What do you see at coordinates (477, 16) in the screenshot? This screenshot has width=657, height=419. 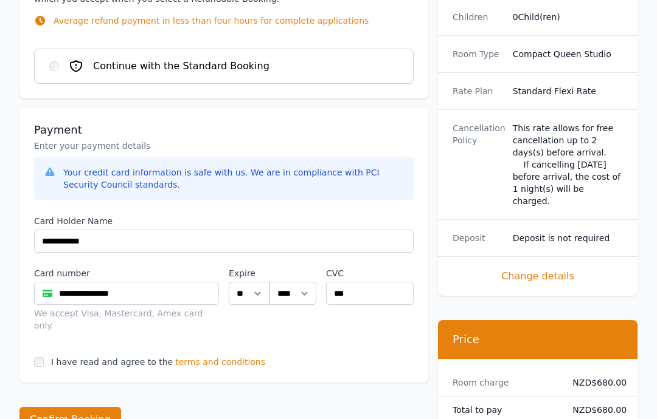 I see `dt: Children` at bounding box center [477, 16].